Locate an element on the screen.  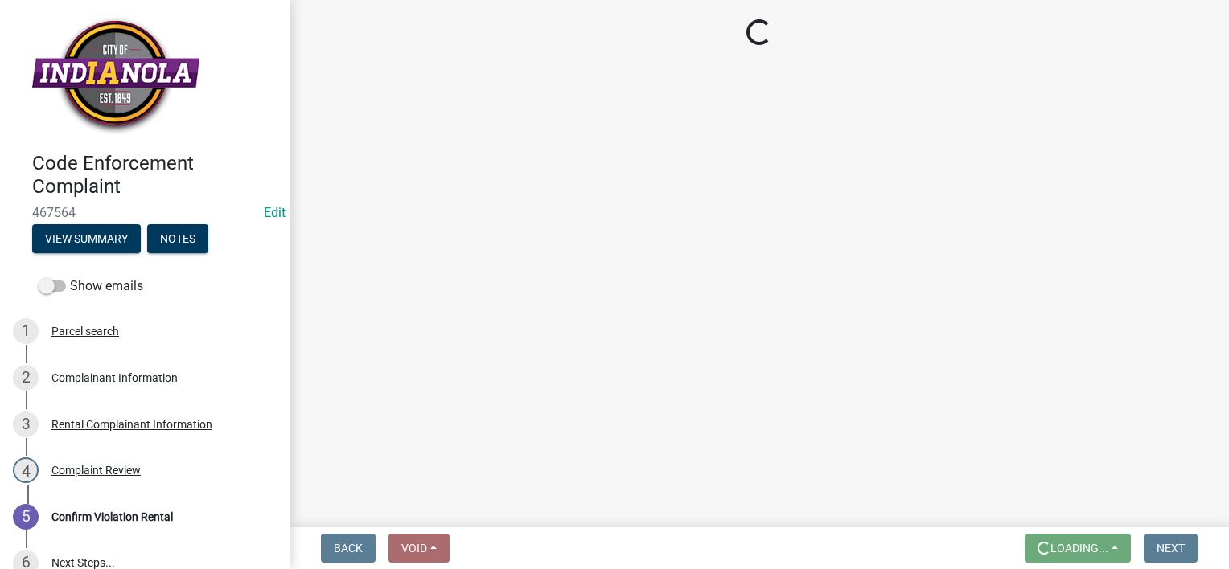
h4: Code Enforcement Complaint is located at coordinates (154, 175).